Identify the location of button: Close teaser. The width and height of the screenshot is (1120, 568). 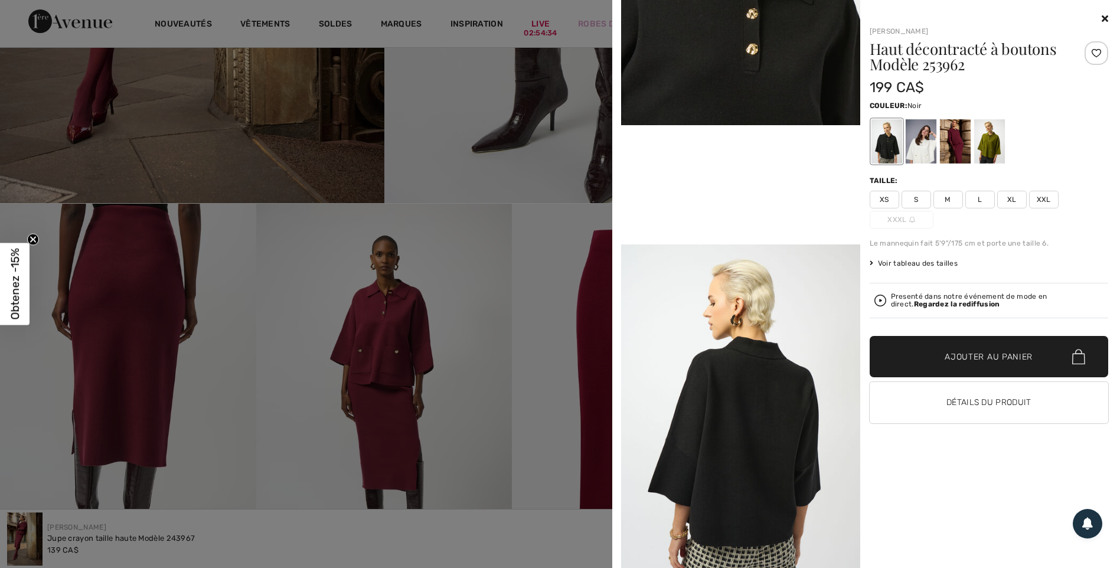
(33, 240).